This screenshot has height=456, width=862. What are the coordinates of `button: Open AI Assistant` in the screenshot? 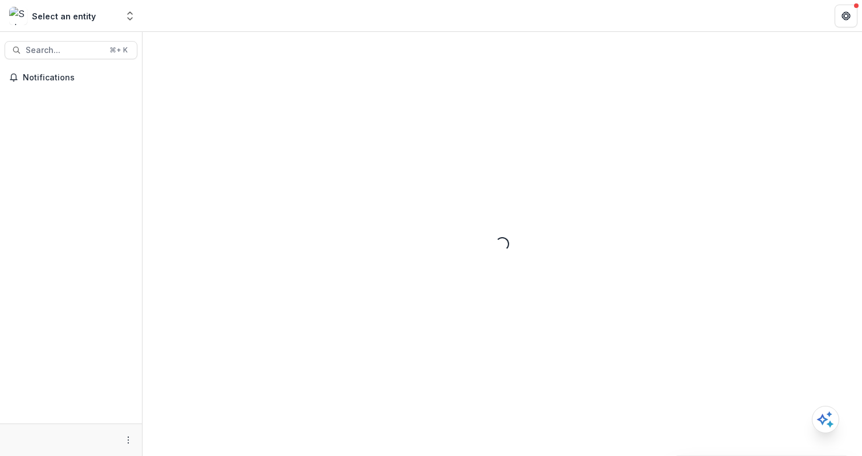 It's located at (825, 419).